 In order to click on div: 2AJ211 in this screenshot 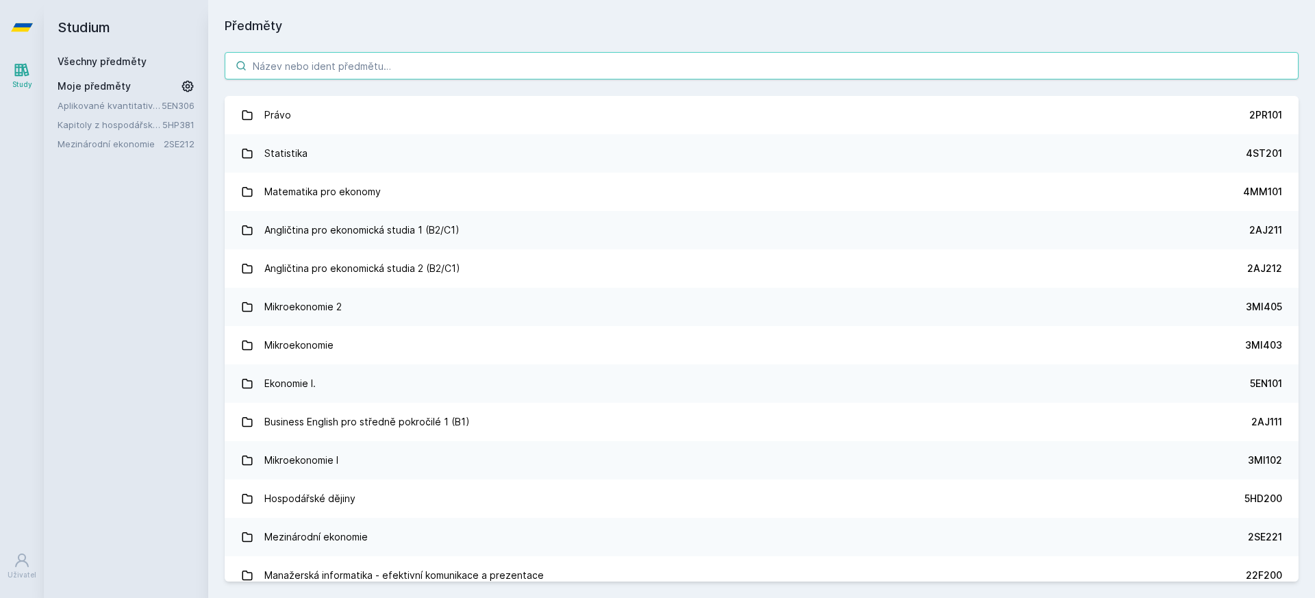, I will do `click(1266, 230)`.